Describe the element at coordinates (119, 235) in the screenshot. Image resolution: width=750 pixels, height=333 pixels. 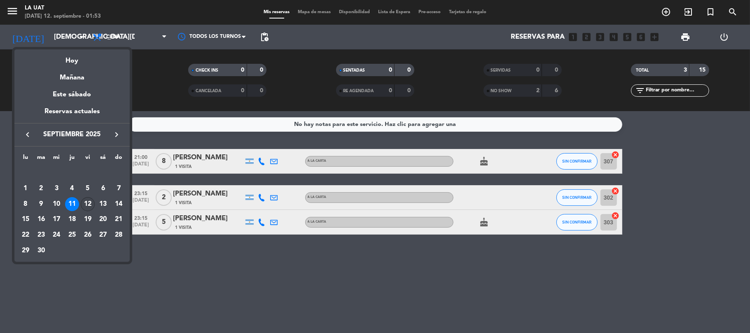
I see `div: 28` at that location.